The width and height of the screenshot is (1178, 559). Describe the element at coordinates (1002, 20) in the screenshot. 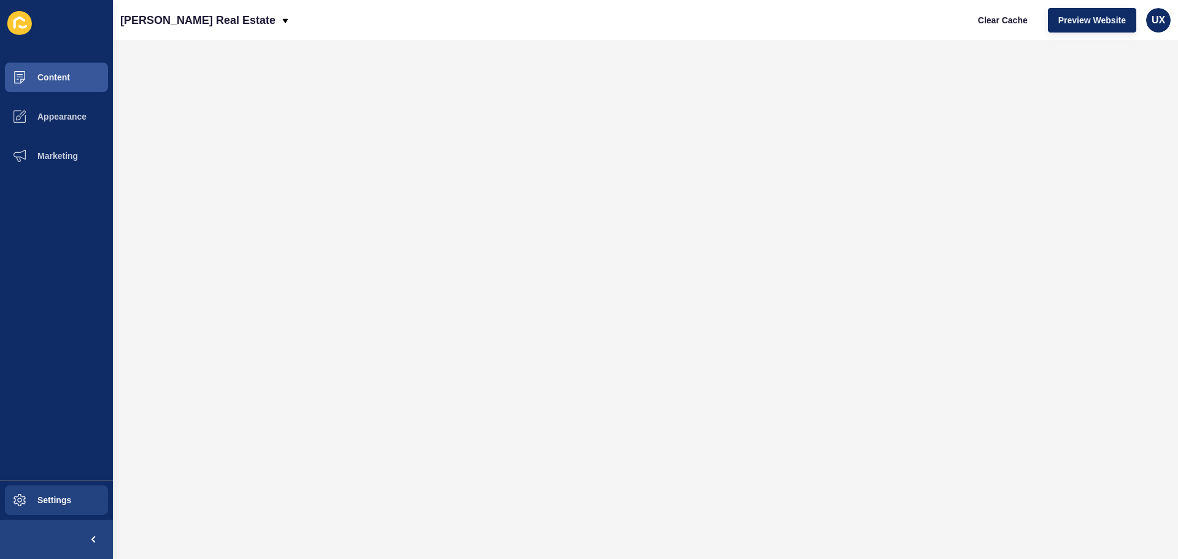

I see `span: Clear Cache` at that location.